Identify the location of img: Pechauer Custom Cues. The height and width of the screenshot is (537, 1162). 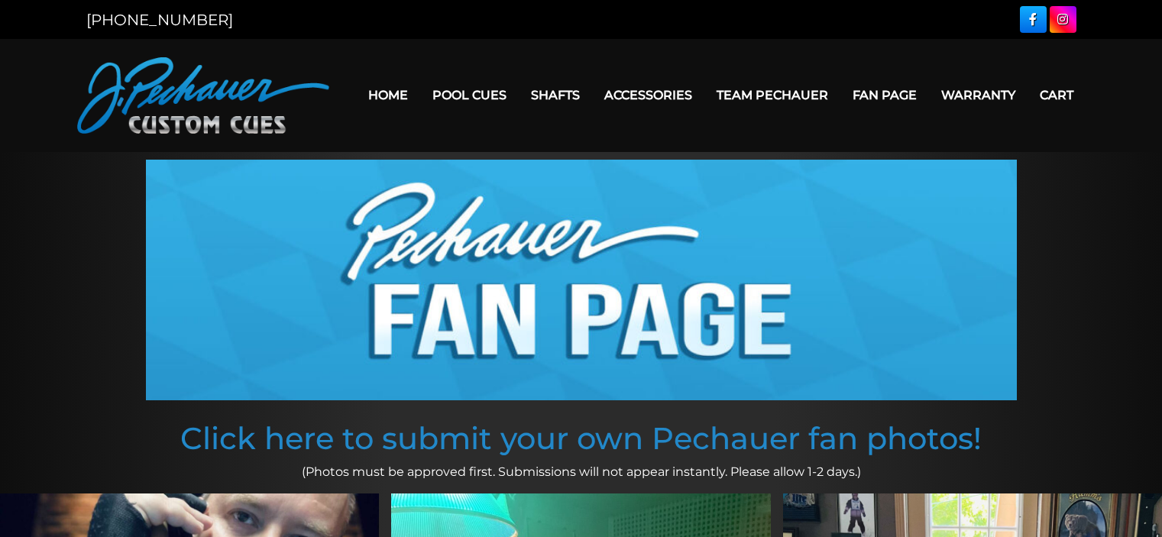
(203, 95).